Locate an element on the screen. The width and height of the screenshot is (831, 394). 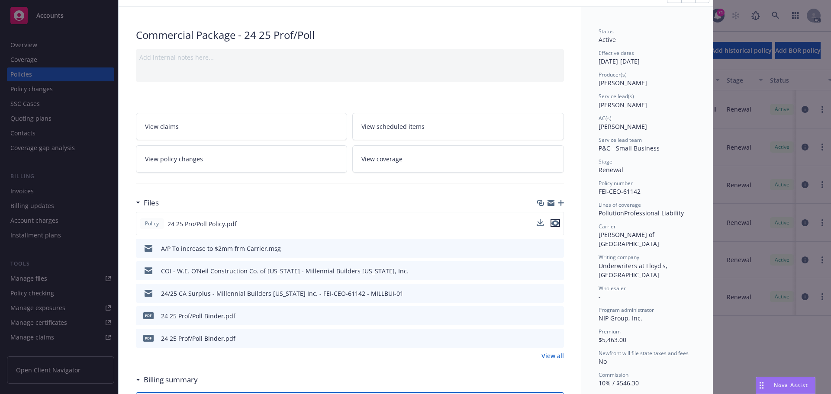
h3: Files is located at coordinates (151, 203).